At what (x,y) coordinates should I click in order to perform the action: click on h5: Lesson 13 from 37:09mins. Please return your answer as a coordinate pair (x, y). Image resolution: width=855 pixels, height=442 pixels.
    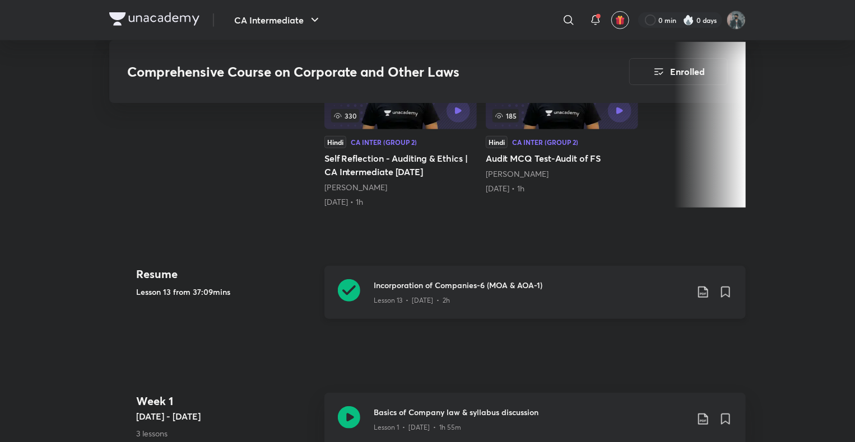
    Looking at the image, I should click on (226, 292).